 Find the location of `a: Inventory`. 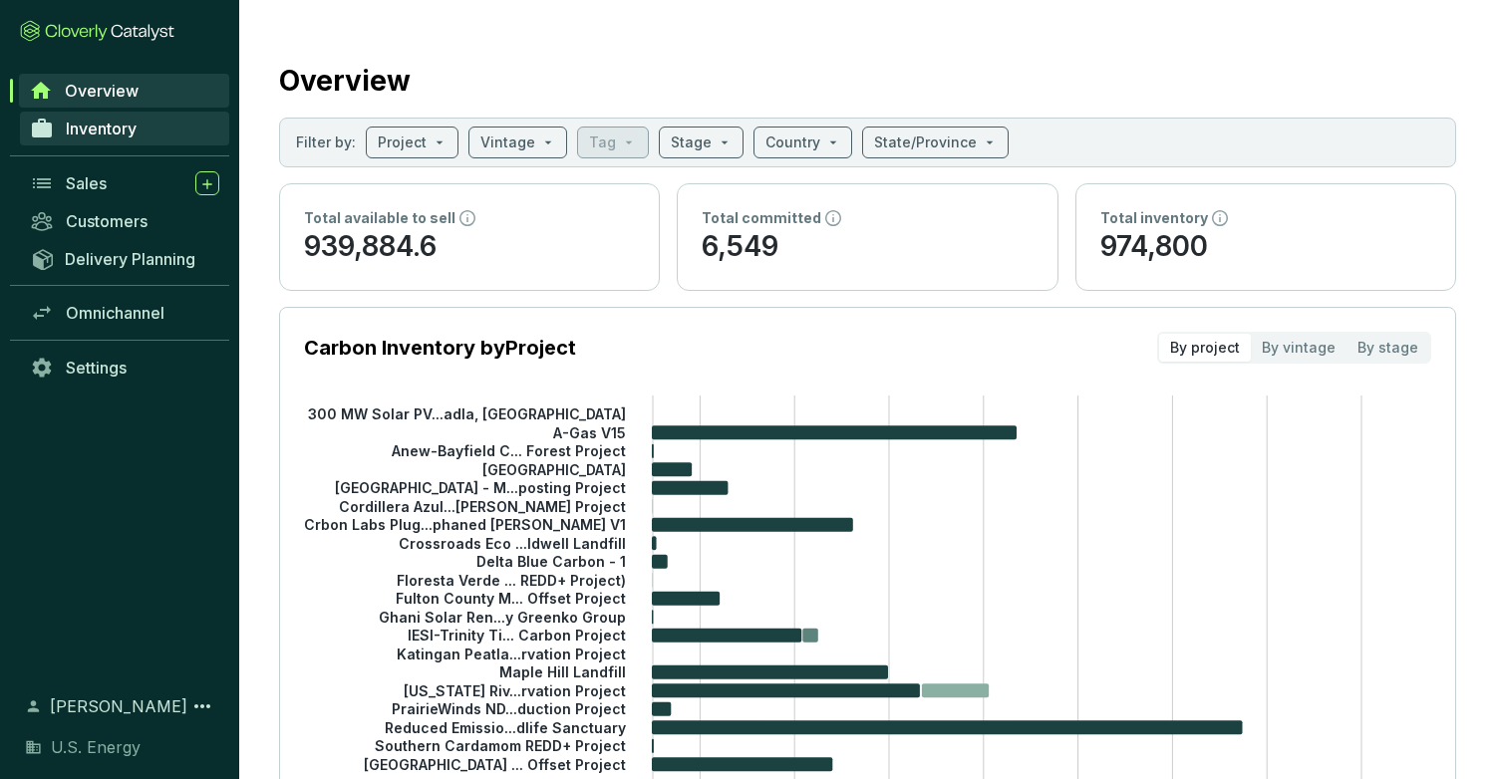

a: Inventory is located at coordinates (125, 129).